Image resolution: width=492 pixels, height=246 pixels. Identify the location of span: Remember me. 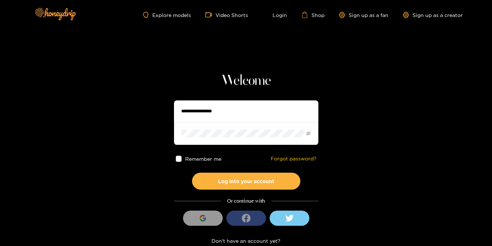
(203, 158).